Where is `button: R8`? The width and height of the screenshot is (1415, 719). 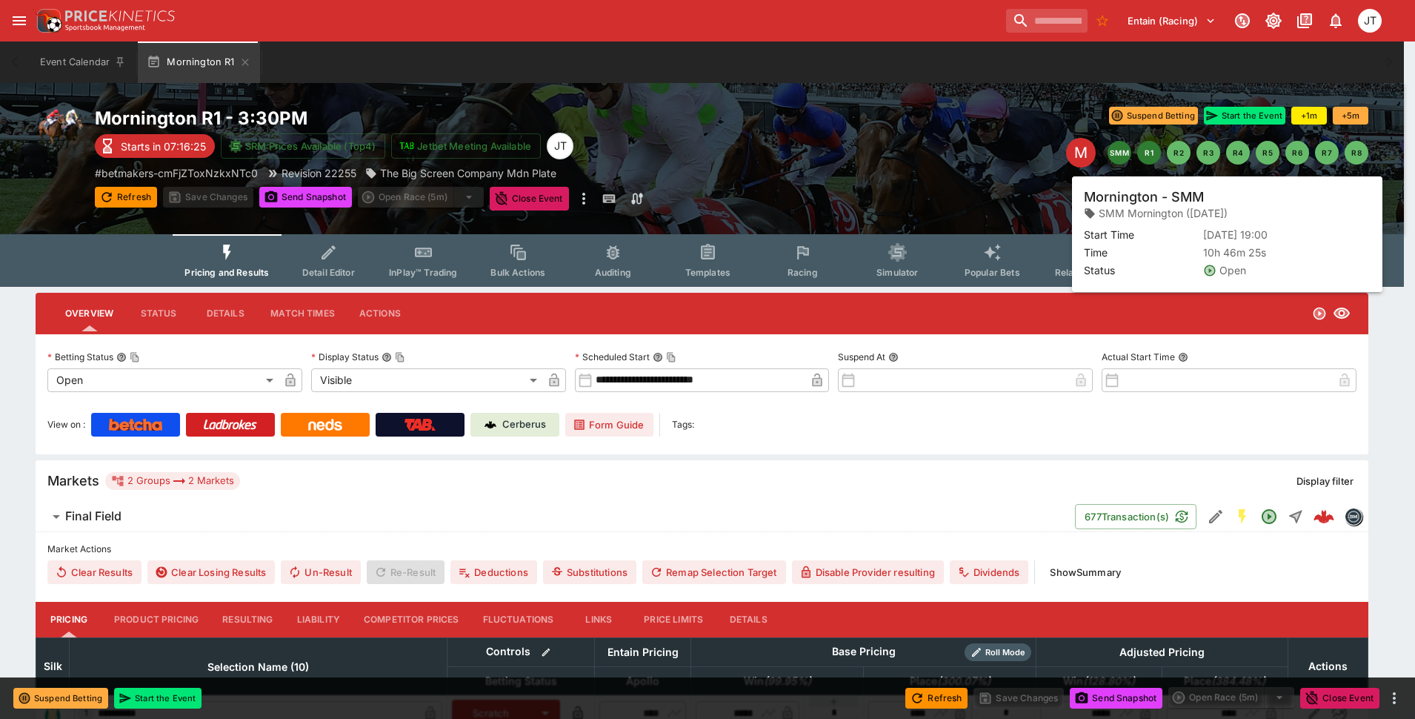
button: R8 is located at coordinates (1357, 153).